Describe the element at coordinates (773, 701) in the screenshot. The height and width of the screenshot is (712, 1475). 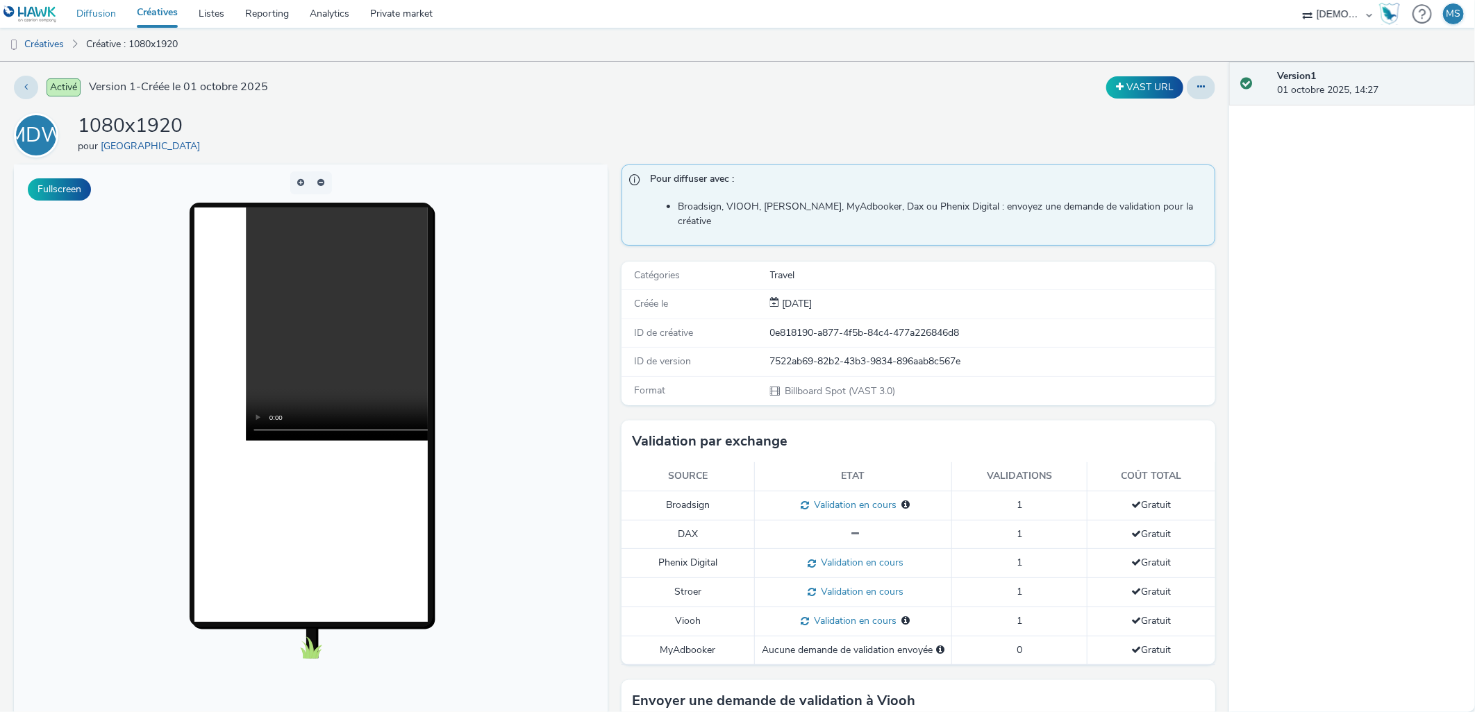
I see `h3: Envoyer une demande de validation à Viooh` at that location.